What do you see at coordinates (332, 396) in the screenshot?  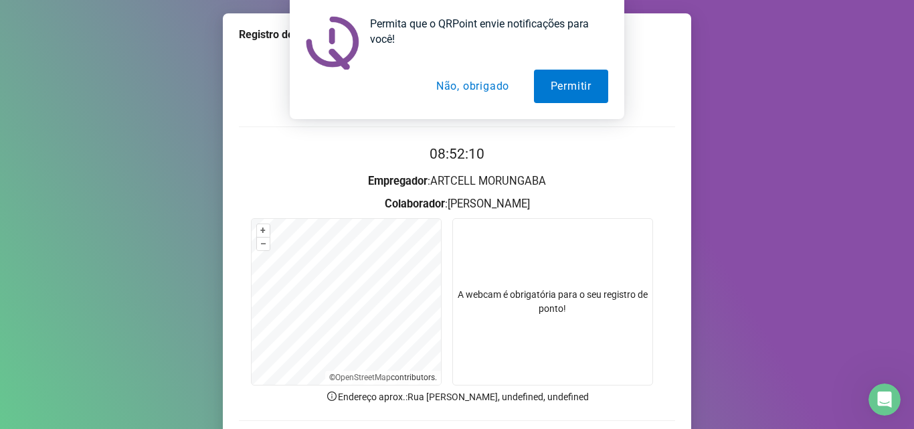 I see `span: info-circle` at bounding box center [332, 396].